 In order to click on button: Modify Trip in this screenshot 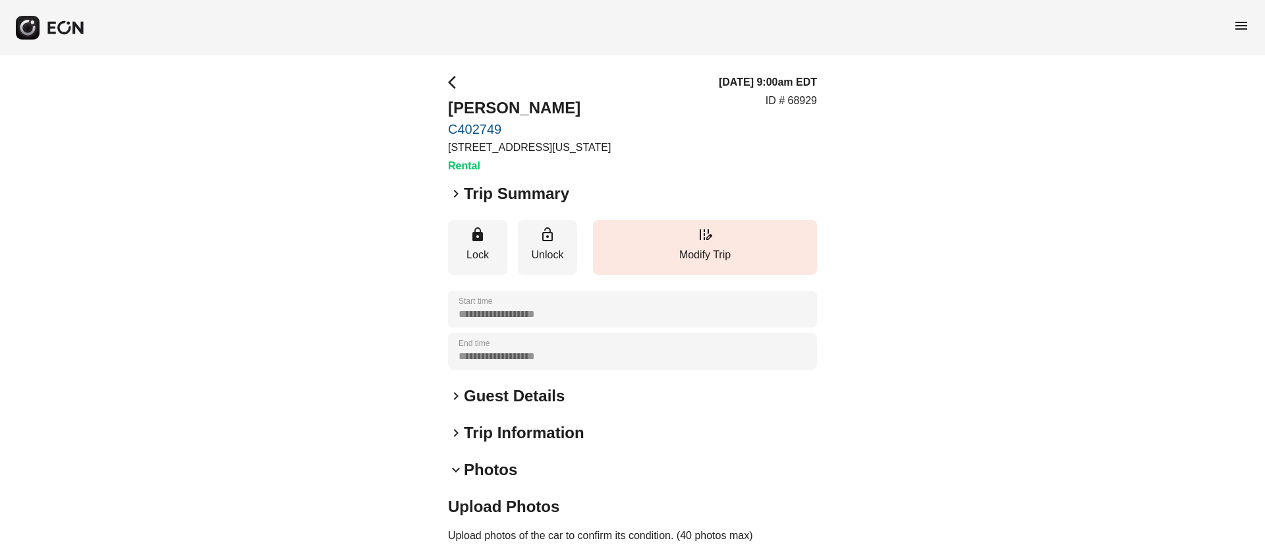, I will do `click(705, 247)`.